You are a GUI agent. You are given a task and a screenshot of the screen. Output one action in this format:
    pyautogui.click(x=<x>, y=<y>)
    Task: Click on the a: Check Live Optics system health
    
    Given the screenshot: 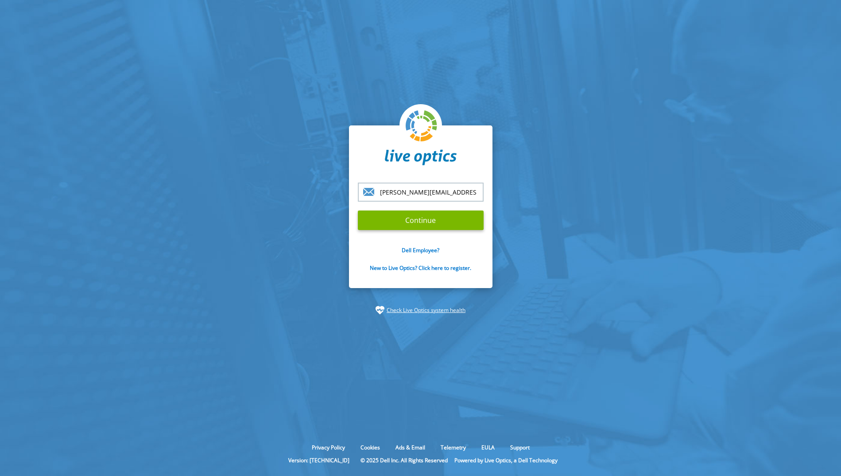 What is the action you would take?
    pyautogui.click(x=426, y=310)
    